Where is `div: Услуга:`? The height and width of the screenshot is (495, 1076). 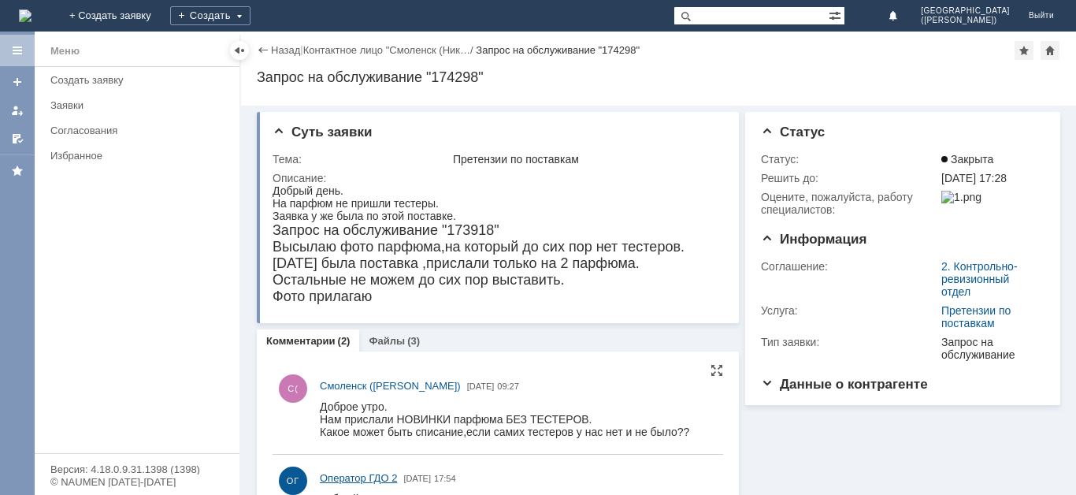
div: Услуга: is located at coordinates (849, 310).